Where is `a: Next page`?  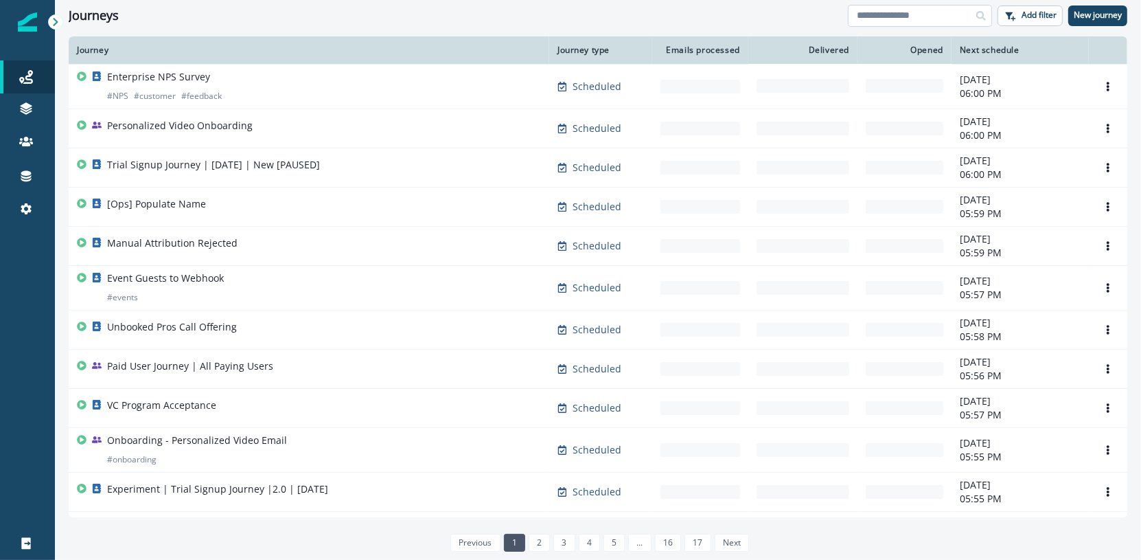 a: Next page is located at coordinates (732, 542).